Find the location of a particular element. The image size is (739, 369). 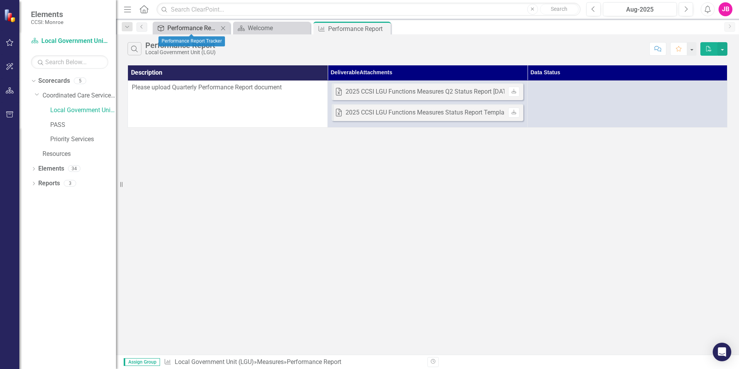

a: Coordinated Care Services Inc. is located at coordinates (79, 95).